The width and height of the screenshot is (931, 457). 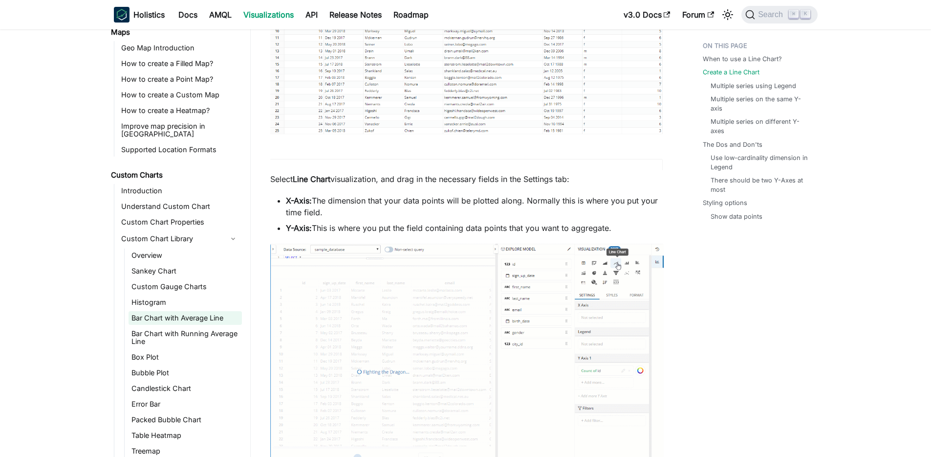 I want to click on a: Multiple series on different Y-axes, so click(x=759, y=126).